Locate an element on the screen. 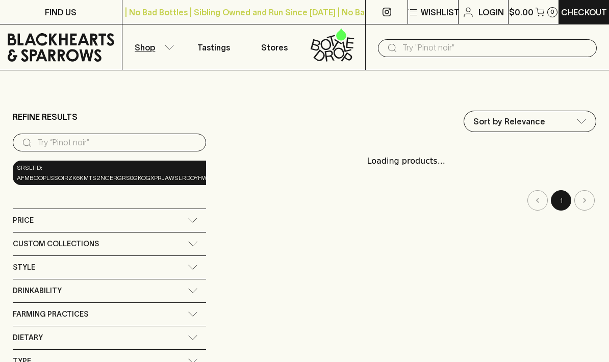 The image size is (609, 362). button: Shop is located at coordinates (153, 47).